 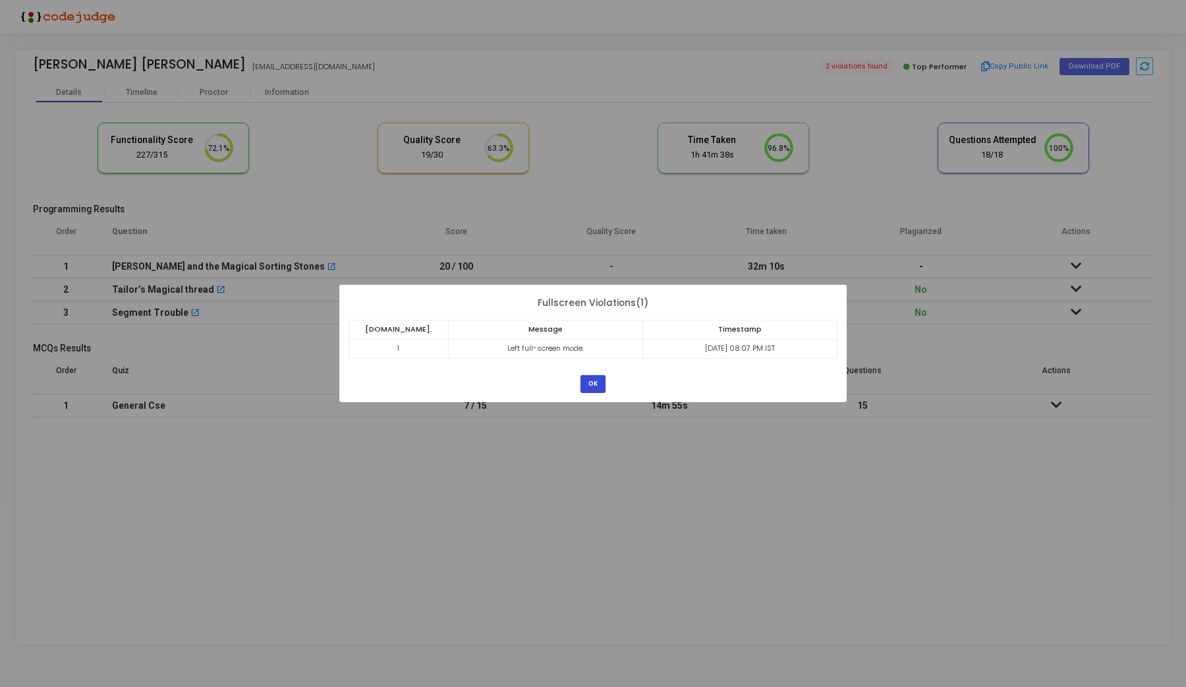 What do you see at coordinates (739, 329) in the screenshot?
I see `th: Timestamp` at bounding box center [739, 329].